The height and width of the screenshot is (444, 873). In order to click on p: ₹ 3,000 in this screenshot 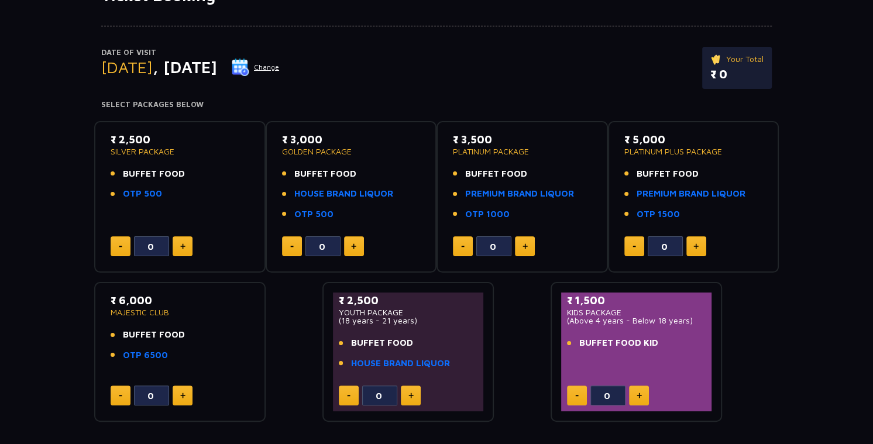, I will do `click(351, 139)`.